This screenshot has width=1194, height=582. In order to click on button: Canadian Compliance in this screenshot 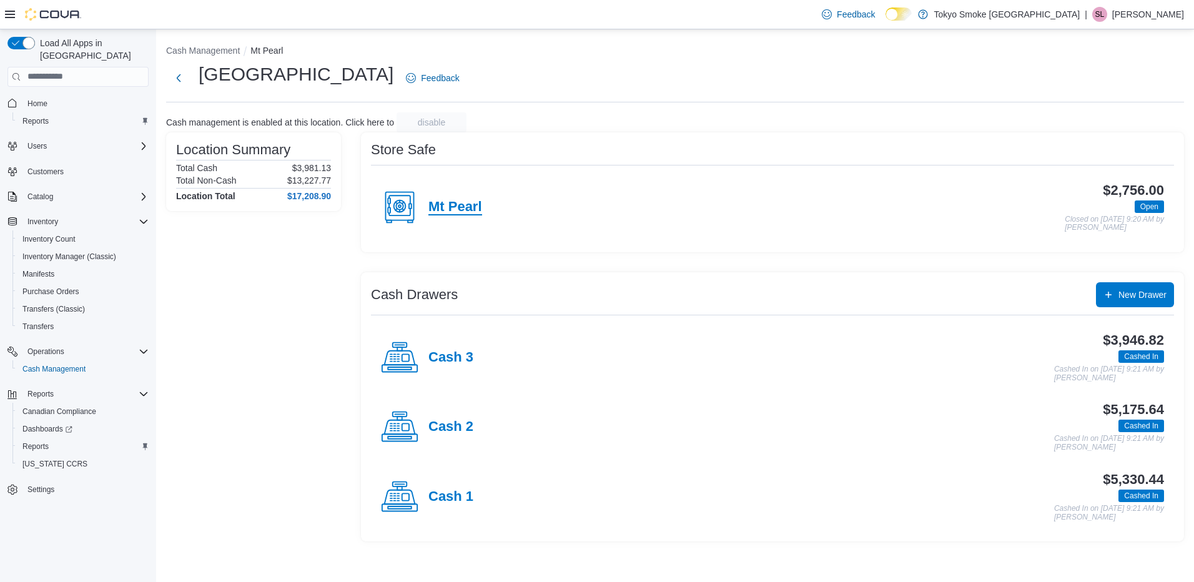, I will do `click(83, 412)`.